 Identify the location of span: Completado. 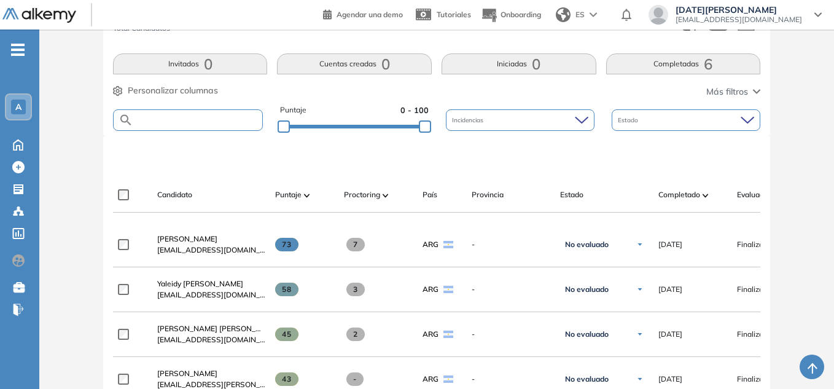
(679, 195).